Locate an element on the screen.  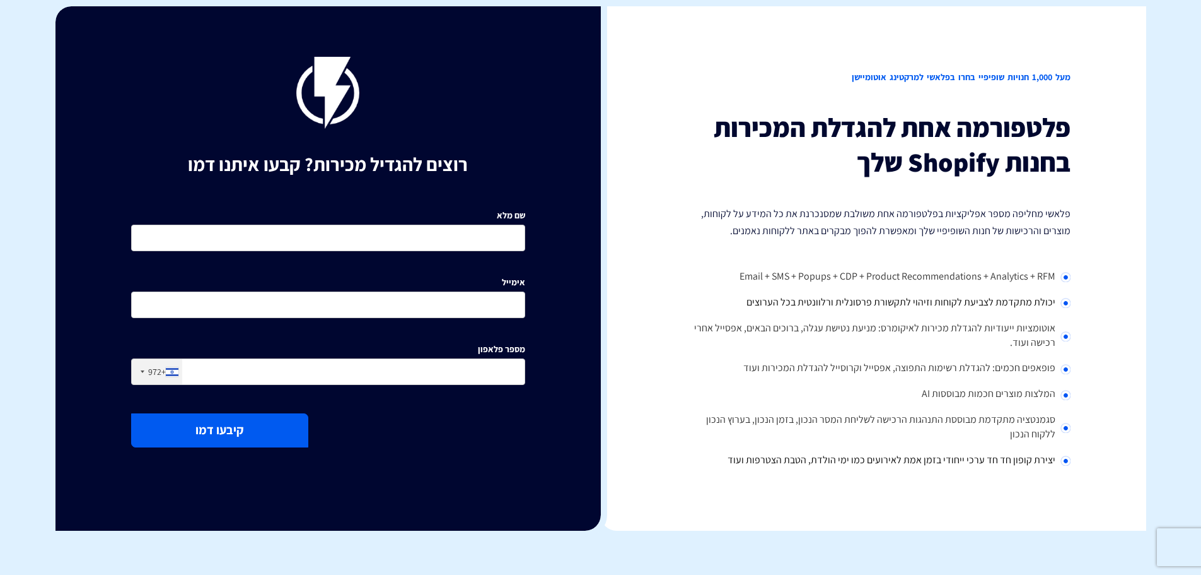
span: יכולת מתקדמת לצביעת לקוחות וזיהוי לתקשורת פרסונלית ורלוונטית בכל הערוצים is located at coordinates (901, 301).